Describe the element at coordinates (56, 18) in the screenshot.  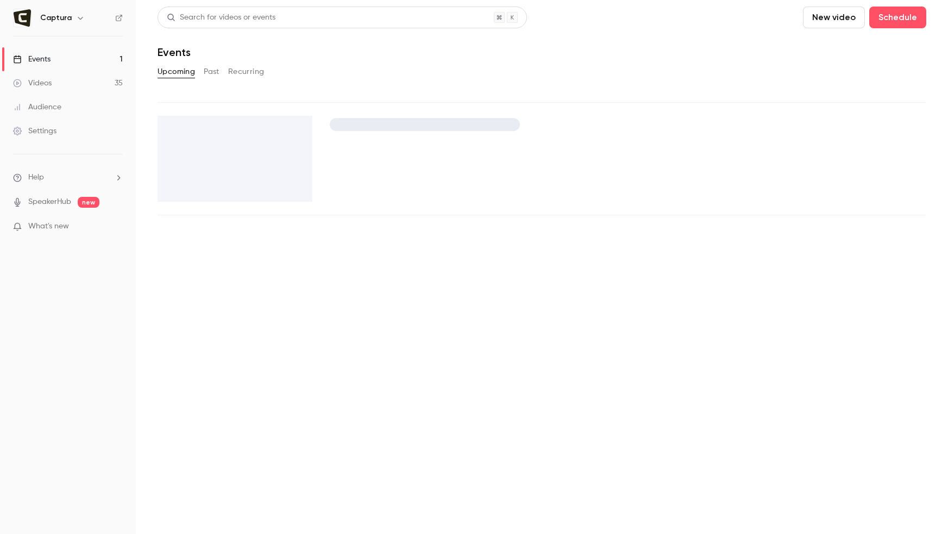
I see `h6: Captura` at that location.